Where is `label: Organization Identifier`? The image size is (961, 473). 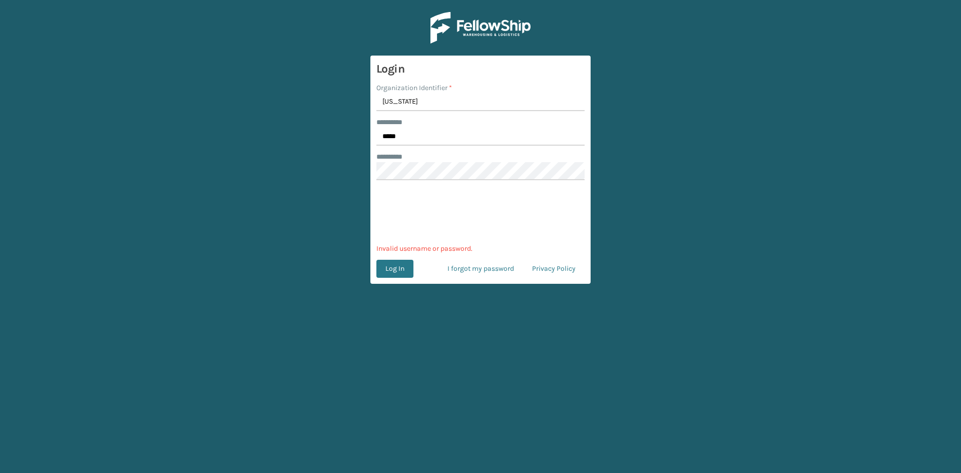 label: Organization Identifier is located at coordinates (414, 88).